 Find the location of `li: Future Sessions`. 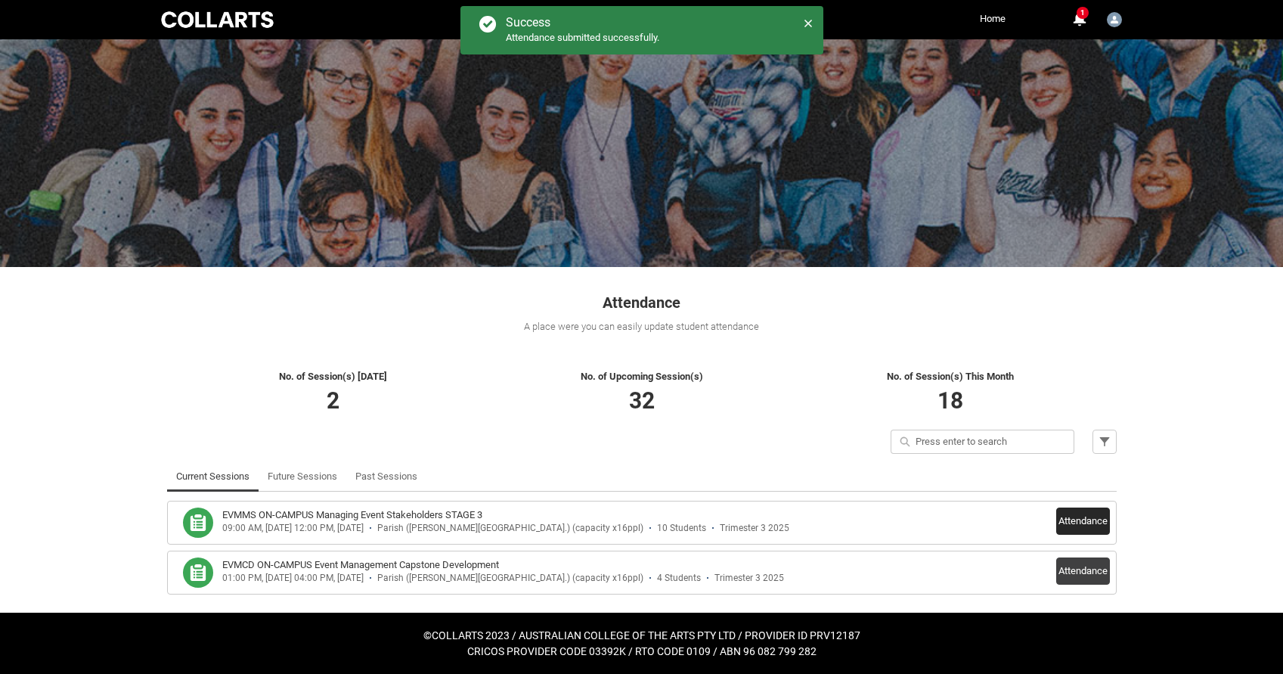

li: Future Sessions is located at coordinates (302, 476).